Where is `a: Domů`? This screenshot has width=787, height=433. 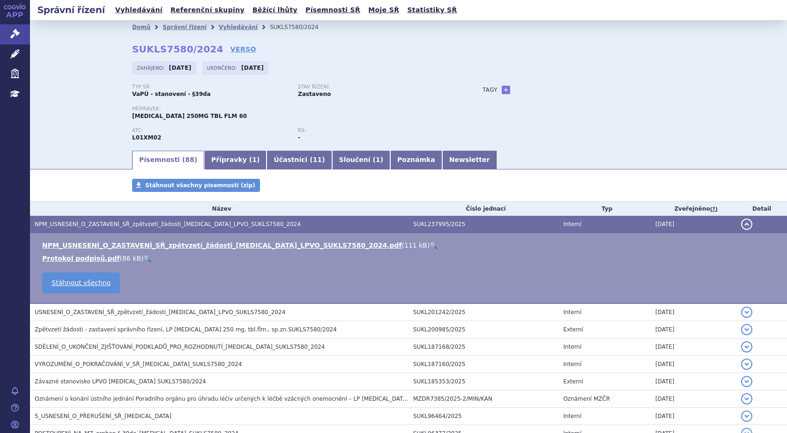 a: Domů is located at coordinates (141, 27).